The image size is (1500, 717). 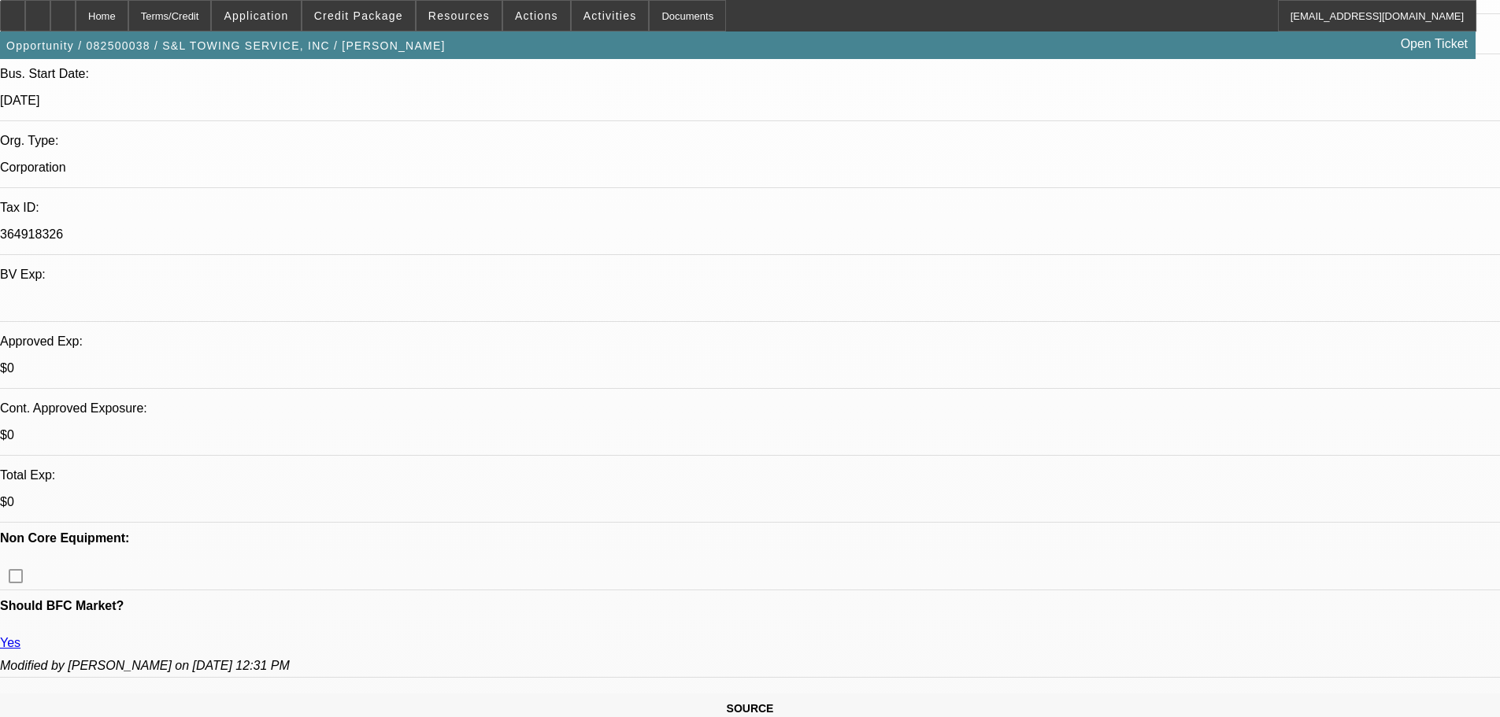 What do you see at coordinates (459, 16) in the screenshot?
I see `button: Resources` at bounding box center [459, 16].